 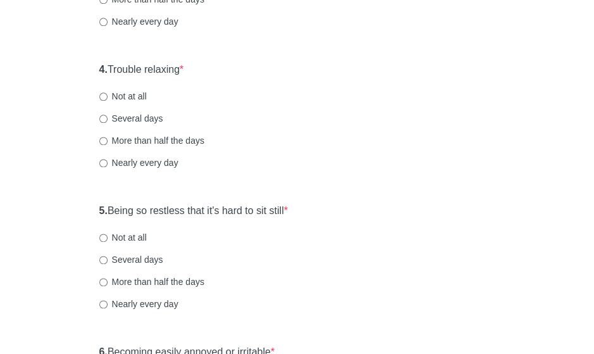 I want to click on label: Being so restless that it's hard to sit still, so click(x=194, y=211).